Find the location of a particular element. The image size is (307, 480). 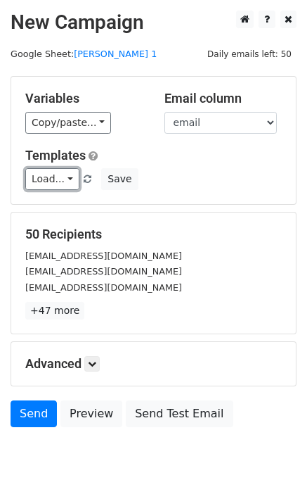

h5: Email column is located at coordinates (224, 99).